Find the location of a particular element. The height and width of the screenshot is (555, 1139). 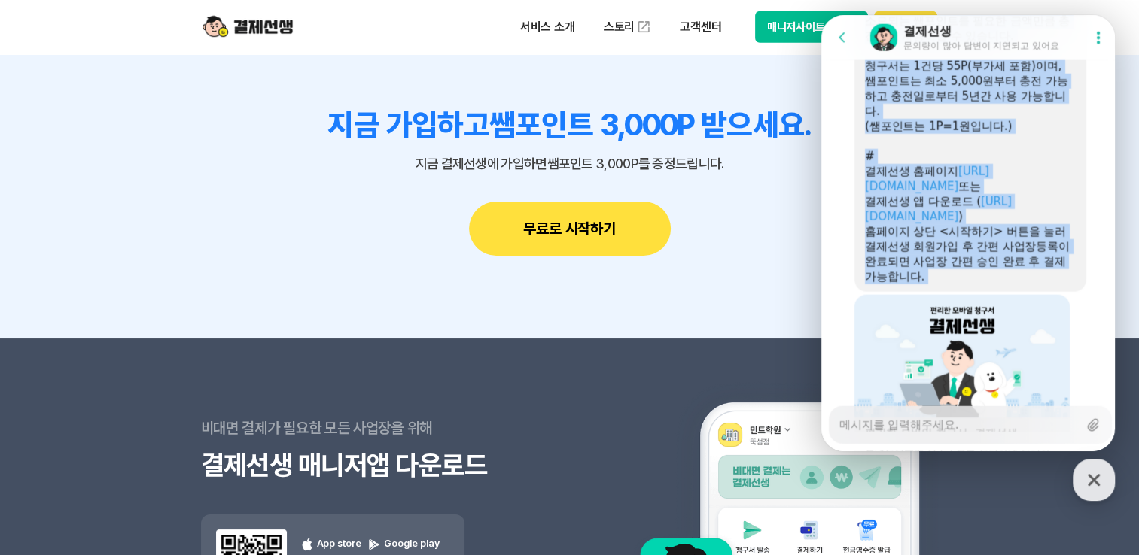

a: 스토리 is located at coordinates (628, 27).